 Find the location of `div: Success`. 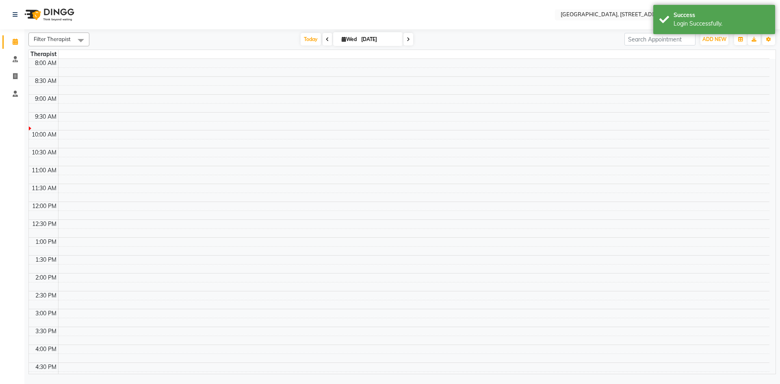

div: Success is located at coordinates (721, 15).